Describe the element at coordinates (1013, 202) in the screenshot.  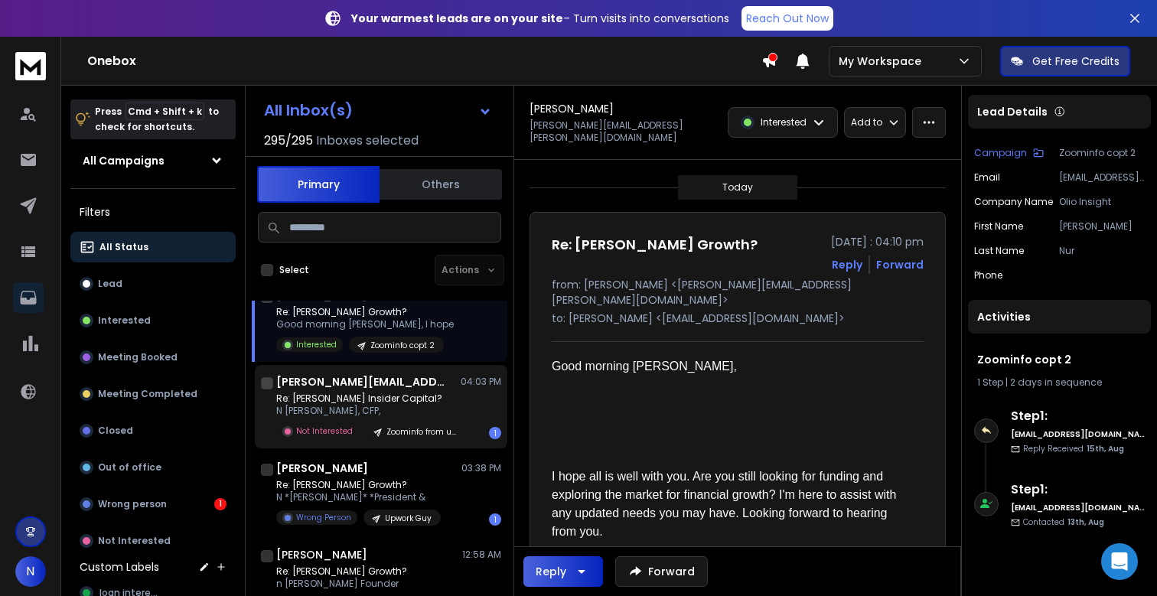
I see `p: Company Name` at that location.